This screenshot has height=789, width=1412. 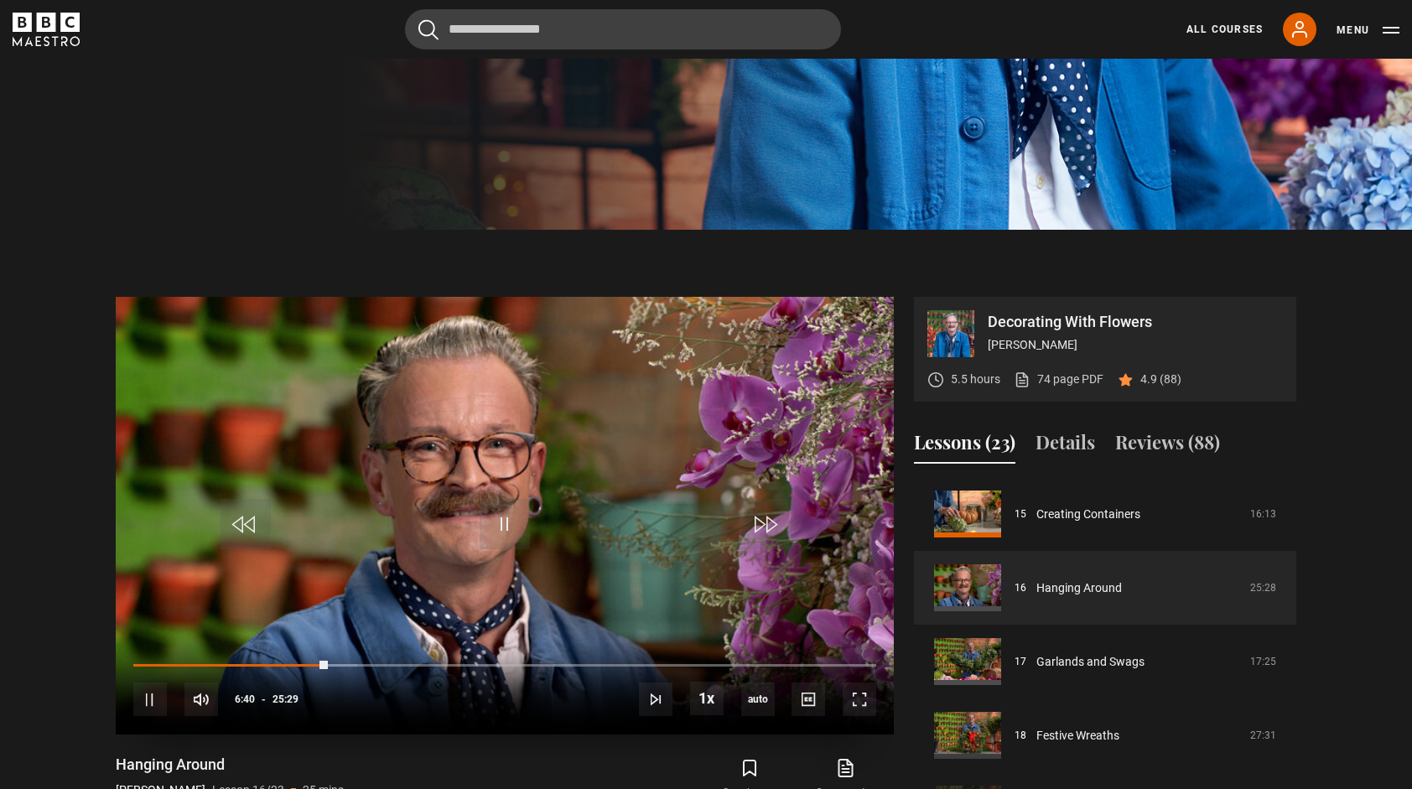 What do you see at coordinates (1167, 446) in the screenshot?
I see `button: Reviews (88)` at bounding box center [1167, 446].